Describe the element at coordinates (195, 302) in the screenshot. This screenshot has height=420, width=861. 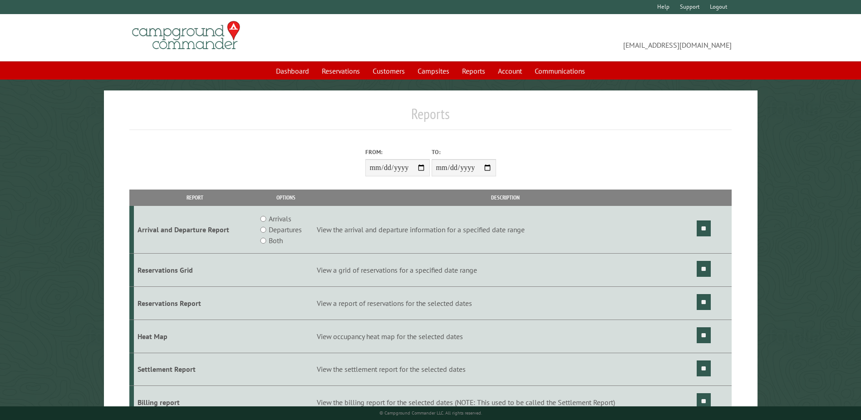
I see `td: Reservations Report` at that location.